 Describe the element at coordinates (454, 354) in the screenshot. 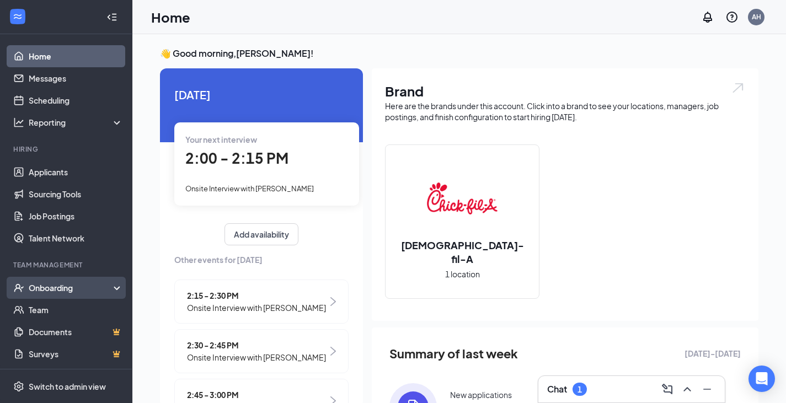

I see `span: Summary of last week` at that location.